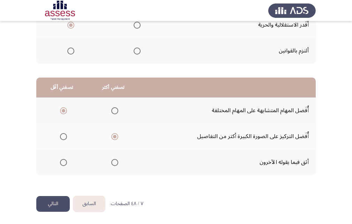  I want to click on img: Assessment logo of Development Assessment R1 (EN/AR), so click(60, 10).